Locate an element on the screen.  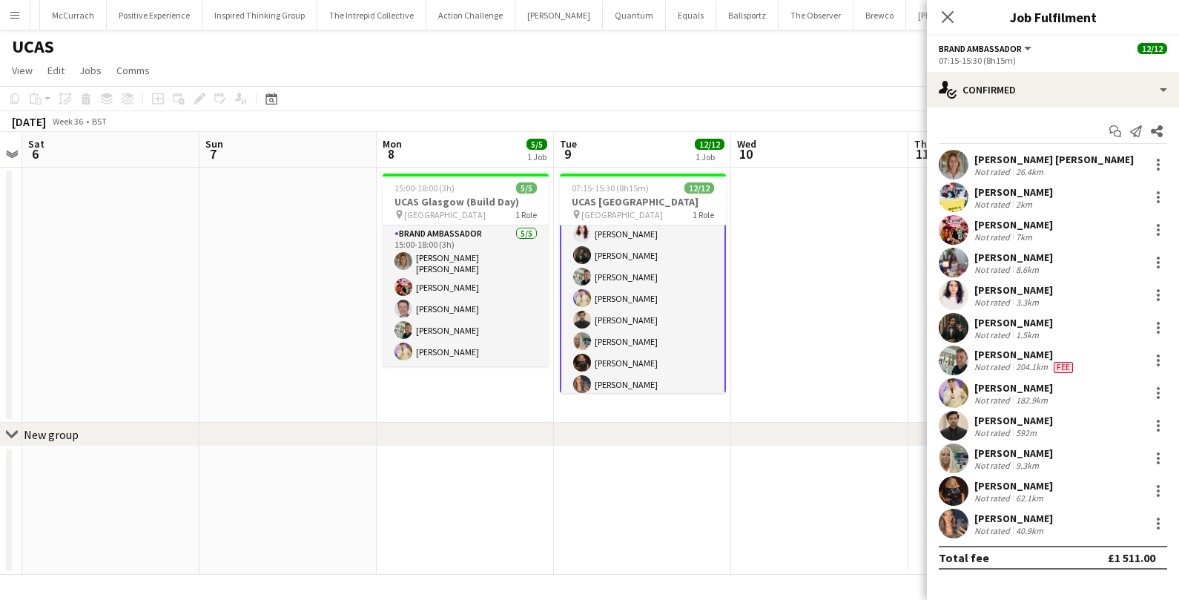
div: Crew has different fees then in role is located at coordinates (1064, 367).